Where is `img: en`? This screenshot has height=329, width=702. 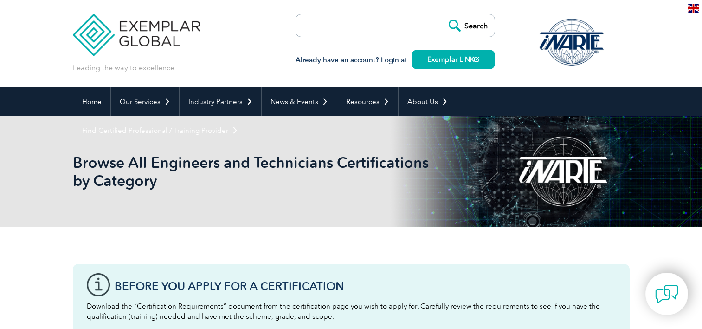
img: en is located at coordinates (694, 8).